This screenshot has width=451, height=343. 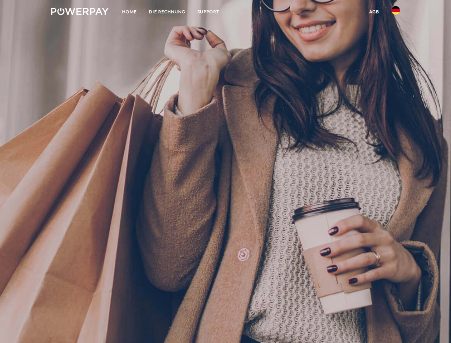 I want to click on img: logo-powerpay-white.svg, so click(x=80, y=11).